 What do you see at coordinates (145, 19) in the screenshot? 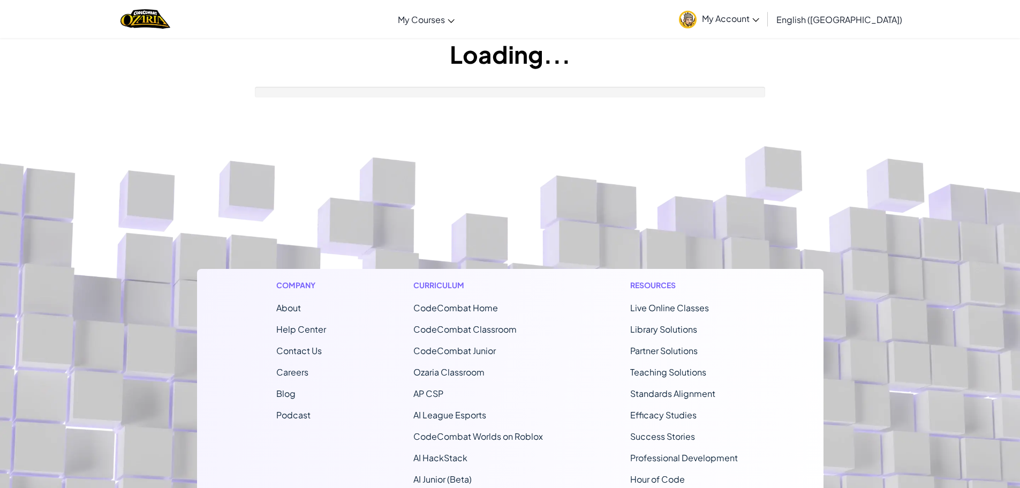
I see `a: Ozaria by CodeCombat logo` at bounding box center [145, 19].